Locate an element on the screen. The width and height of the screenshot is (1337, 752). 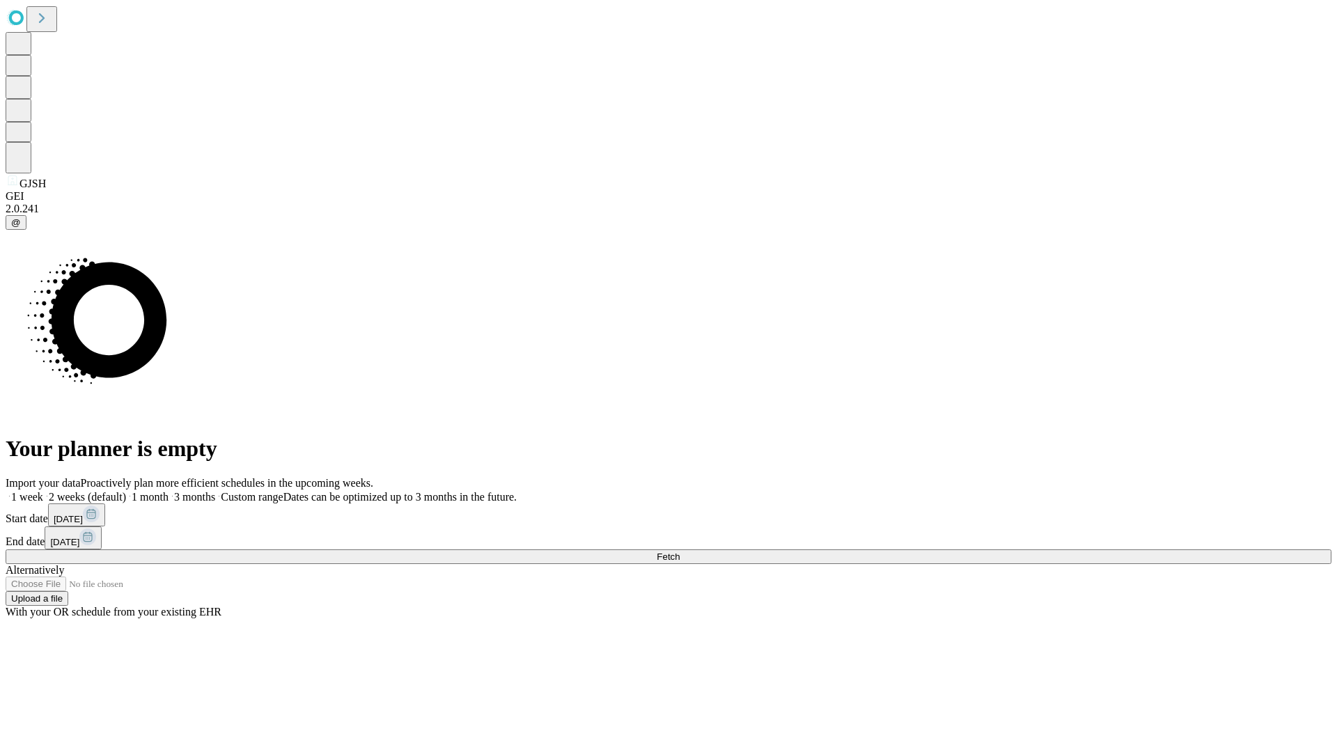
span: Proactively plan more efficient schedules in the upcoming weeks. is located at coordinates (227, 482).